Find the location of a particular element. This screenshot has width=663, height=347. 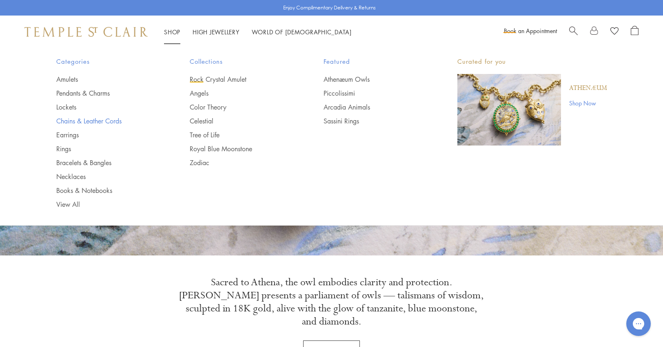

a: Earrings is located at coordinates (107, 135).